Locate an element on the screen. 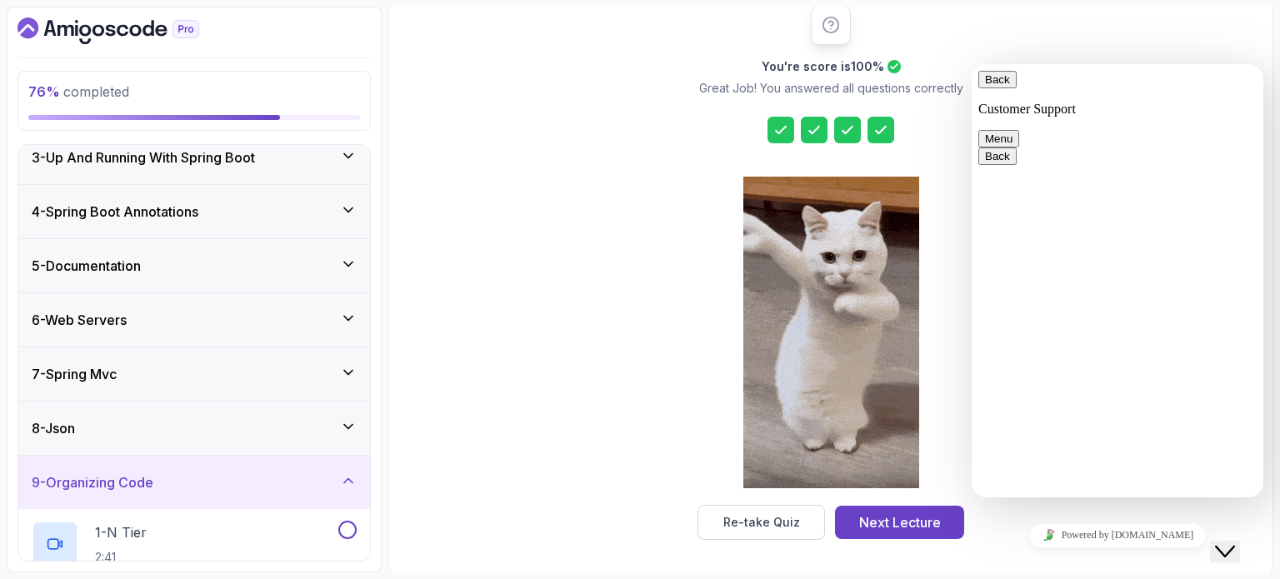 Image resolution: width=1280 pixels, height=579 pixels. button: 7-Spring Mvc is located at coordinates (194, 374).